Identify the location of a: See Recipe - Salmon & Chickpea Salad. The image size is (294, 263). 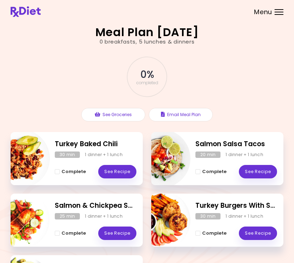
(117, 233).